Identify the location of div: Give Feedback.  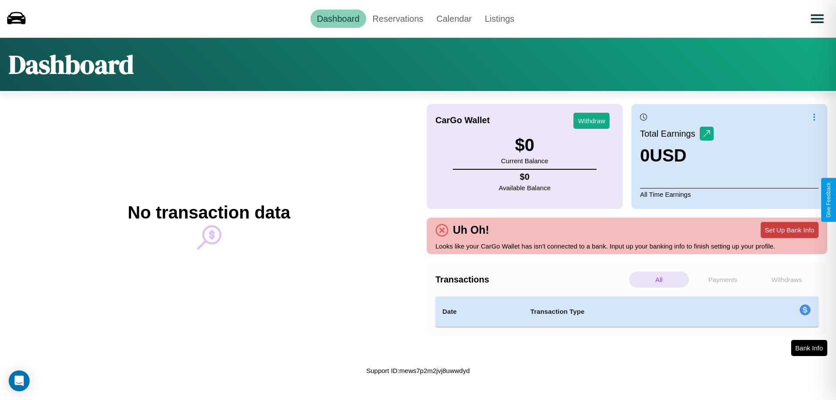
(828, 200).